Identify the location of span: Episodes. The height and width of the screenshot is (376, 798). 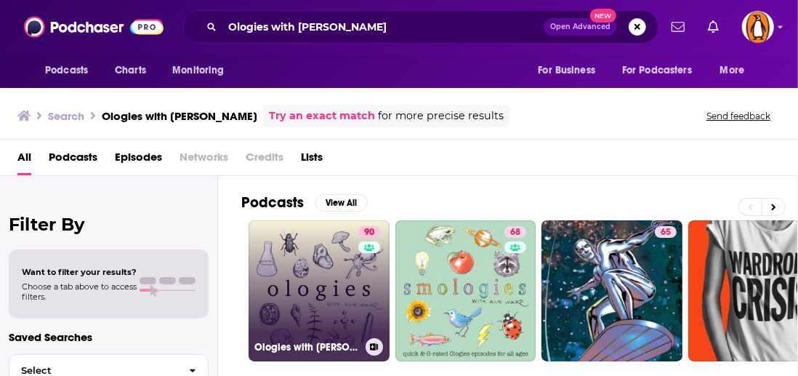
(138, 160).